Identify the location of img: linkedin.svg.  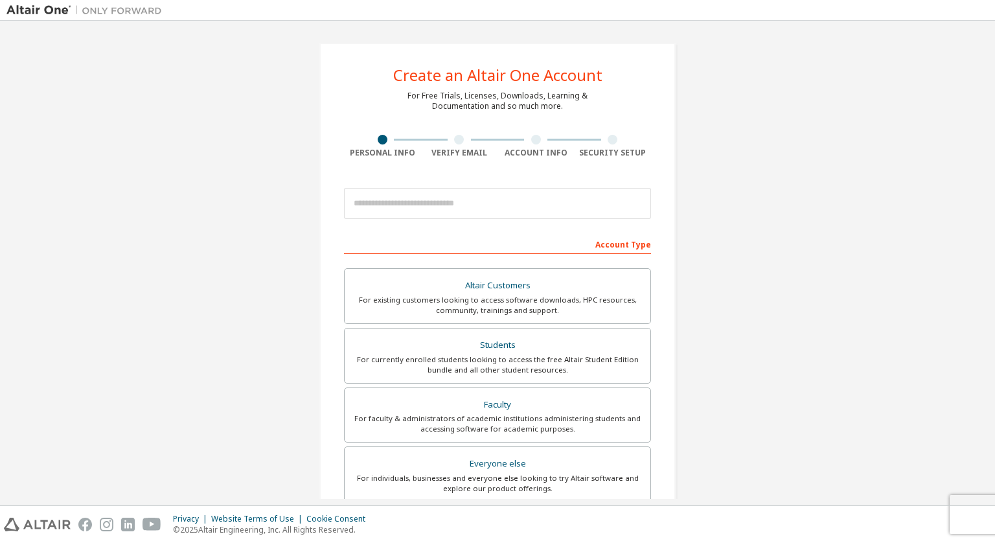
(128, 524).